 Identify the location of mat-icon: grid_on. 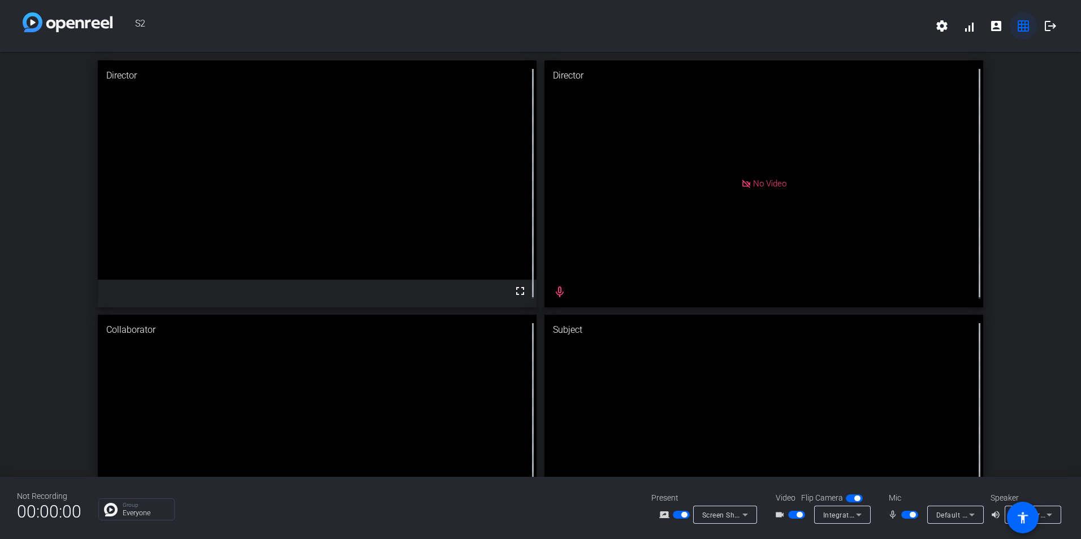
(1024, 26).